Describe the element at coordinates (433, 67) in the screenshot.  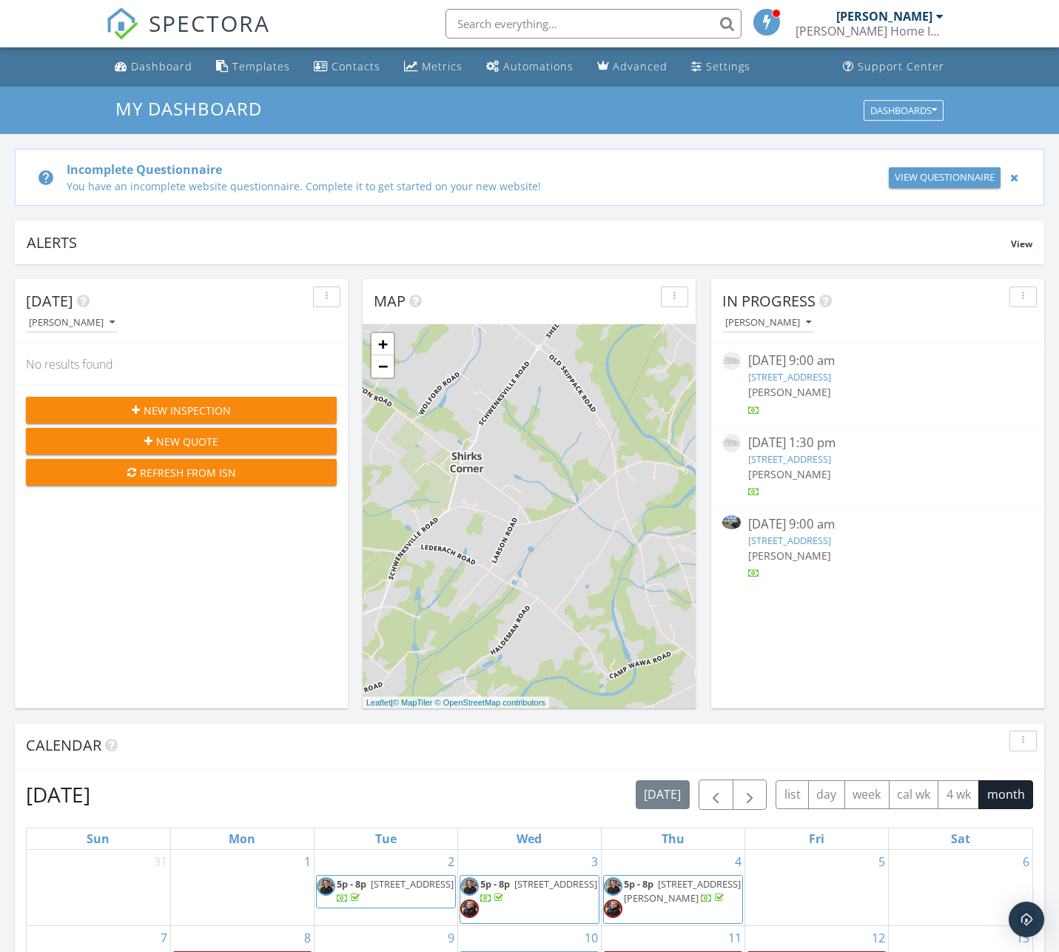
I see `a: Metrics` at that location.